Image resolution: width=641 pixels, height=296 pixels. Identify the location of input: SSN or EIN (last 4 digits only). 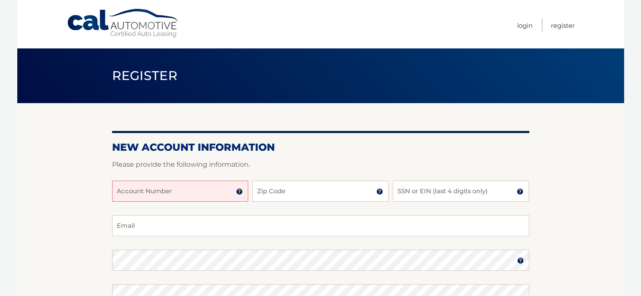
(461, 191).